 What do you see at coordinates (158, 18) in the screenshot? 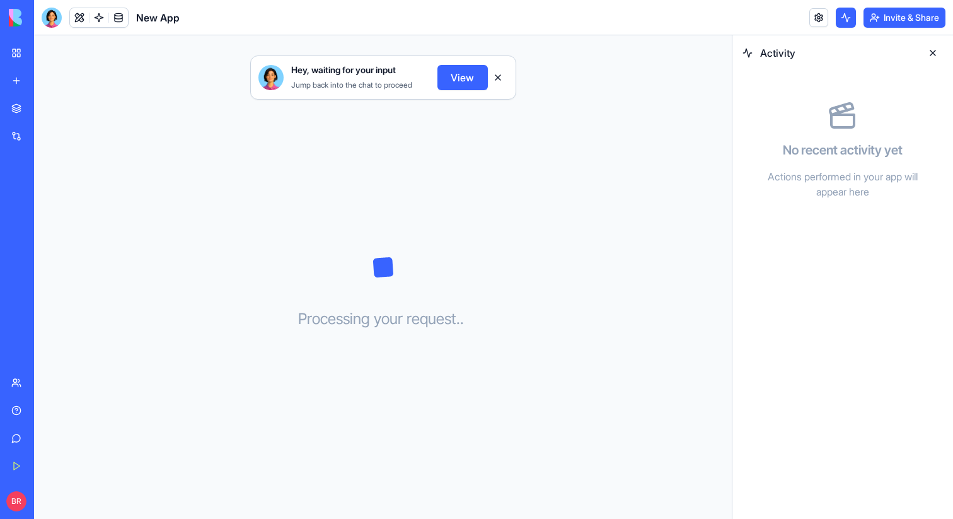
I see `span: New App` at bounding box center [158, 18].